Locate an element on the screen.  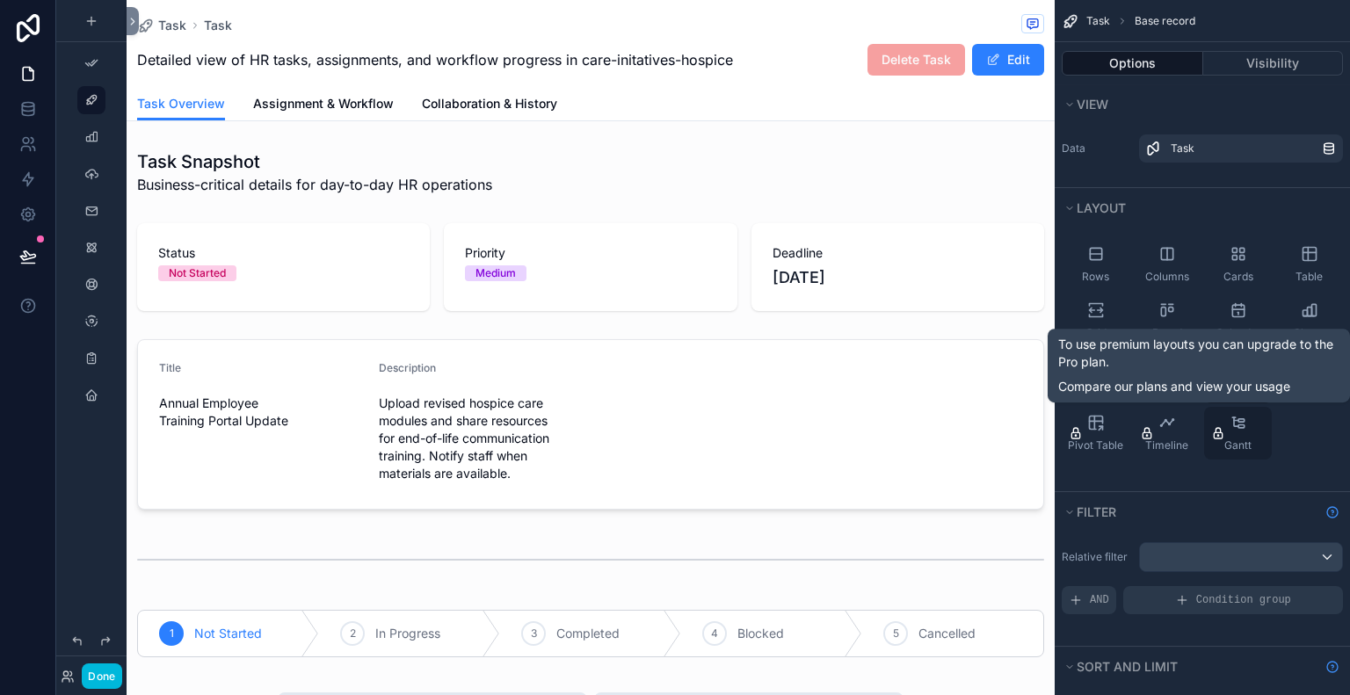
span: View is located at coordinates (1092, 104).